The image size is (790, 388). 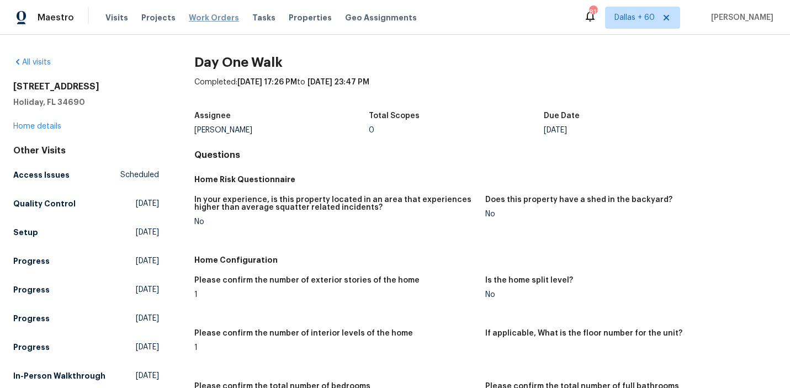 I want to click on a: All visits, so click(x=32, y=62).